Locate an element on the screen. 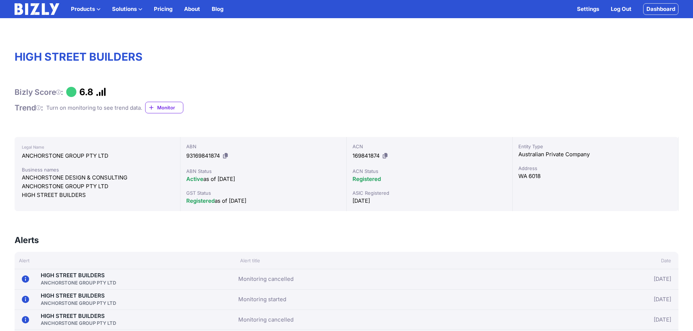 The width and height of the screenshot is (693, 331). div: ACN Status is located at coordinates (429, 171).